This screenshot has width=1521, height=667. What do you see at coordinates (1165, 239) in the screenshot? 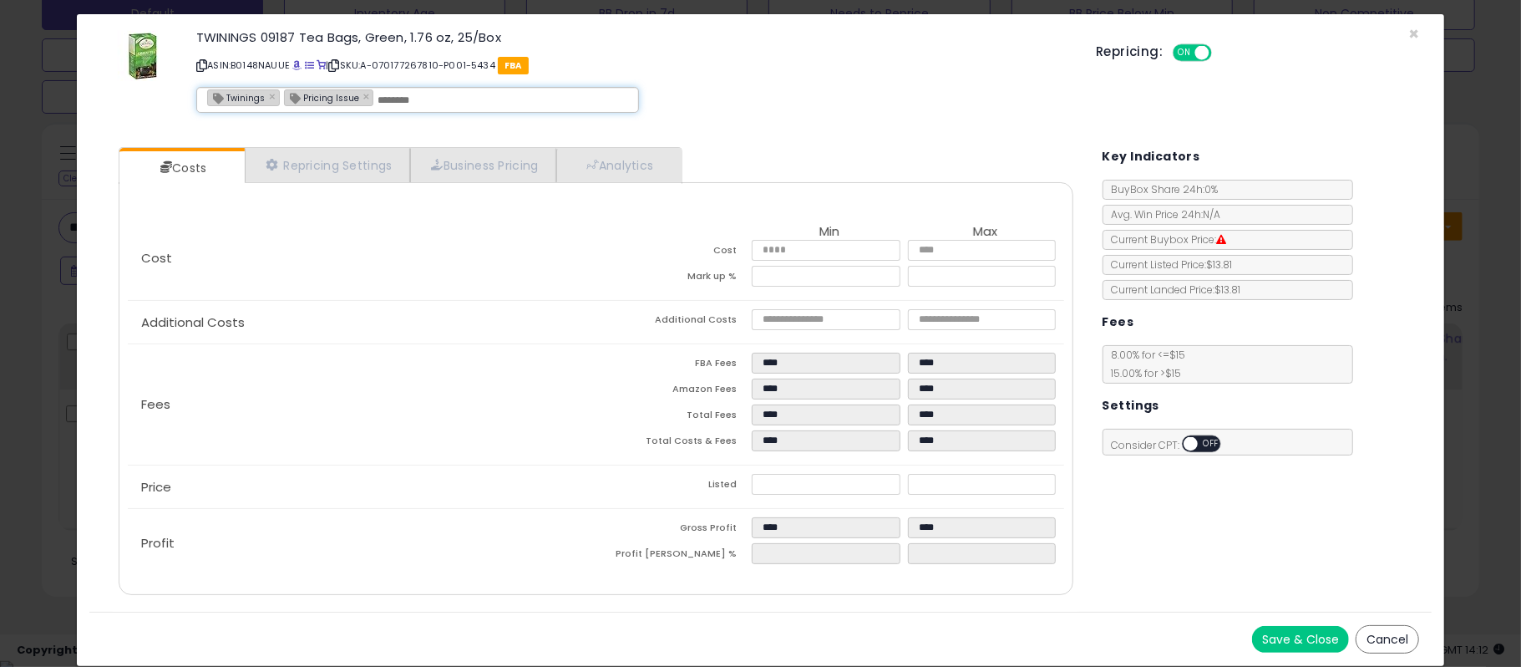
I see `span: Current Buybox Price:` at bounding box center [1165, 239].